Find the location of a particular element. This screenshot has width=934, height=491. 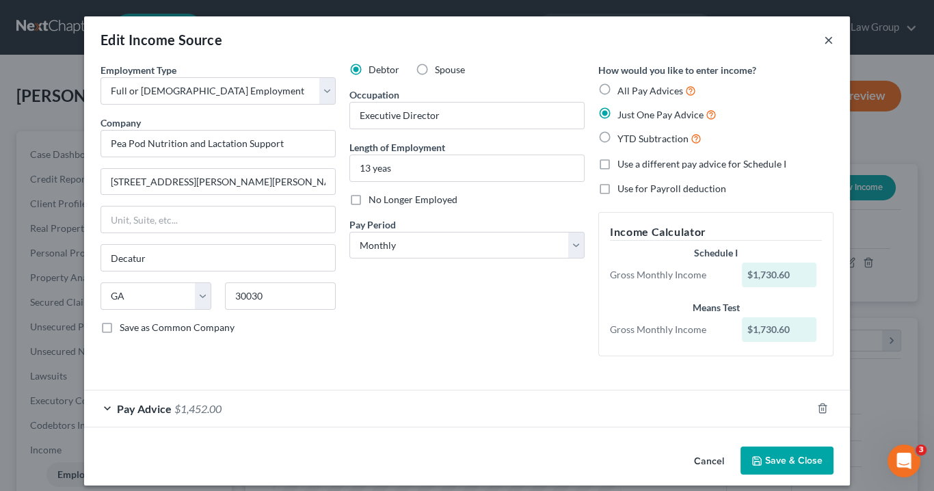

h5: Income Calculator is located at coordinates (716, 232).